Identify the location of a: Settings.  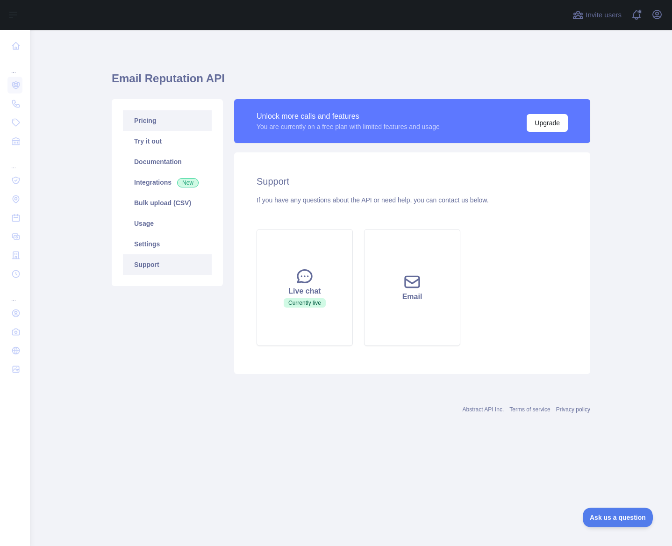
(167, 244).